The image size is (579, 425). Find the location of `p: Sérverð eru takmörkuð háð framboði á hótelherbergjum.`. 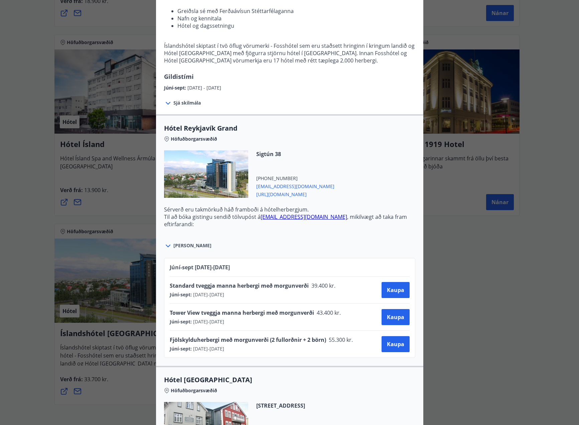

p: Sérverð eru takmörkuð háð framboði á hótelherbergjum. is located at coordinates (290, 210).